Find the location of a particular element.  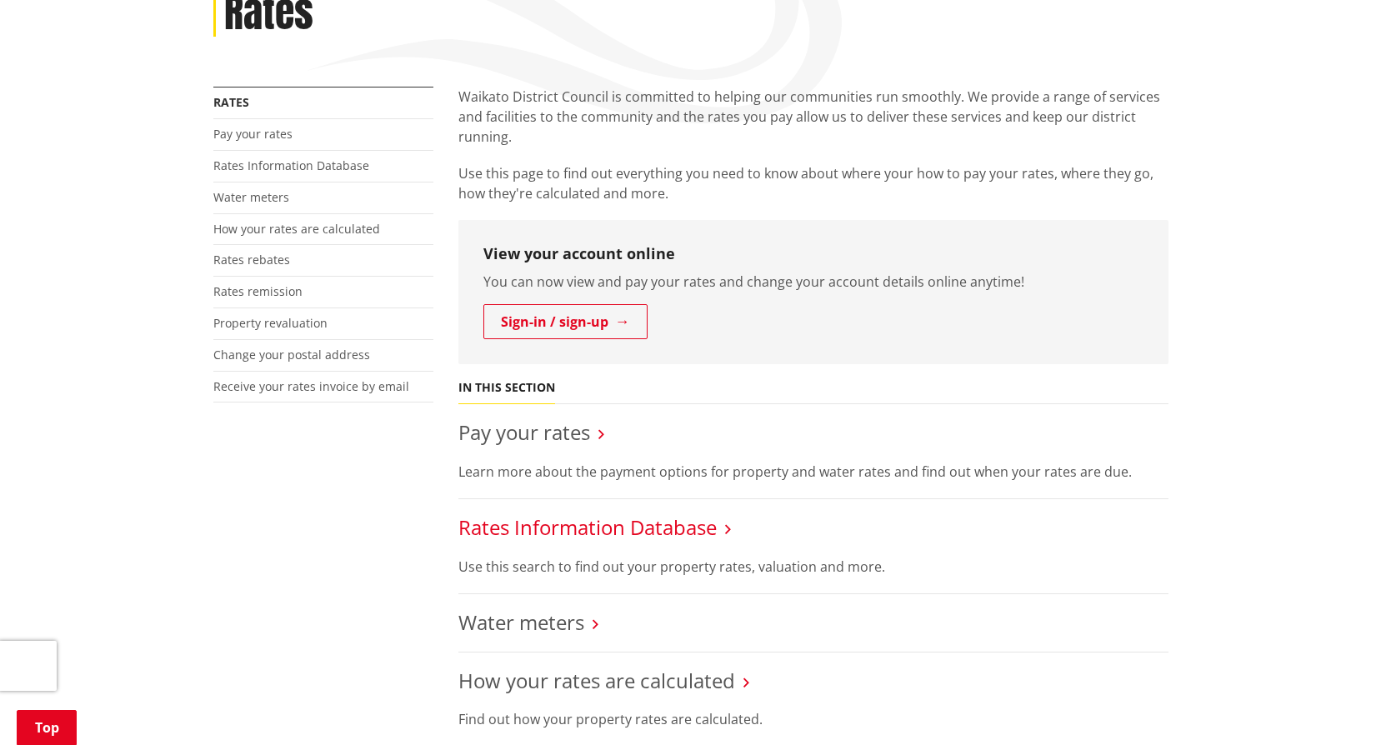

p: Waikato District Council is committed to helping our communities run smoothly. We provide a range... is located at coordinates (813, 117).